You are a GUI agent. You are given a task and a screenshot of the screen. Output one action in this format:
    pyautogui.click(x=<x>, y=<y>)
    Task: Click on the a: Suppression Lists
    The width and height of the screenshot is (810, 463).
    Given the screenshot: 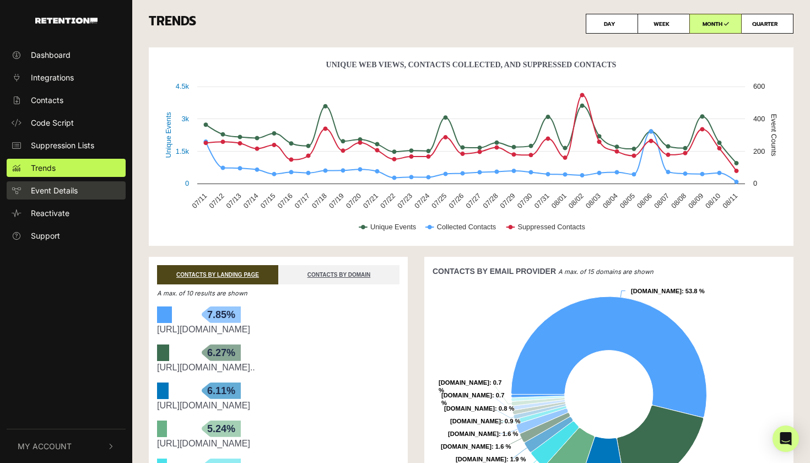 What is the action you would take?
    pyautogui.click(x=66, y=145)
    